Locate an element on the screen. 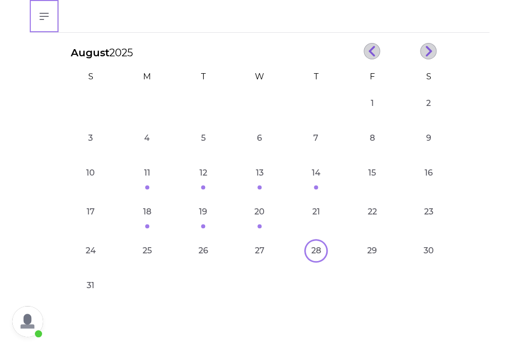  button: 19 is located at coordinates (203, 212).